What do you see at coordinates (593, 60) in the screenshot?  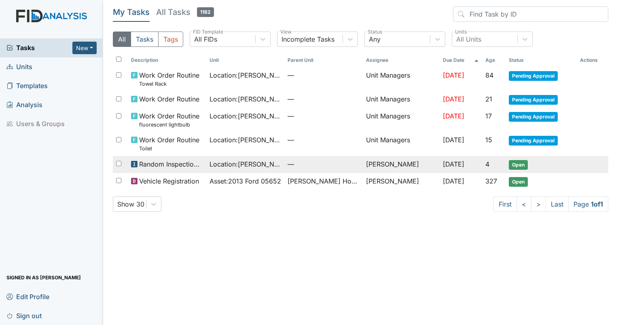 I see `th: Actions` at bounding box center [593, 60].